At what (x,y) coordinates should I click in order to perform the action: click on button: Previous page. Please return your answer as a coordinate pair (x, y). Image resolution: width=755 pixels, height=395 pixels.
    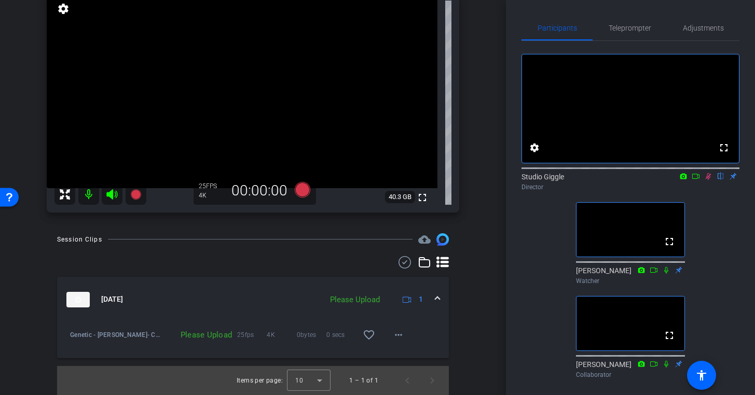
    Looking at the image, I should click on (407, 381).